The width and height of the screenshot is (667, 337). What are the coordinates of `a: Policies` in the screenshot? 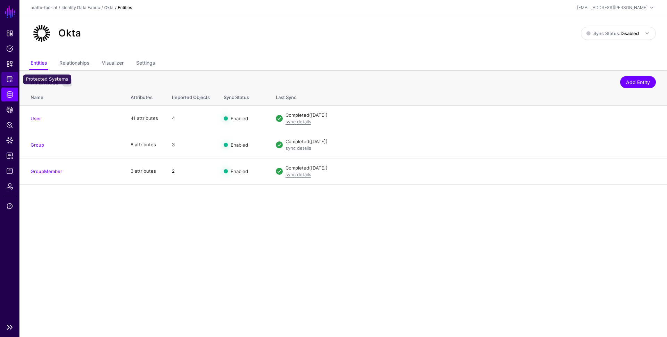 It's located at (10, 49).